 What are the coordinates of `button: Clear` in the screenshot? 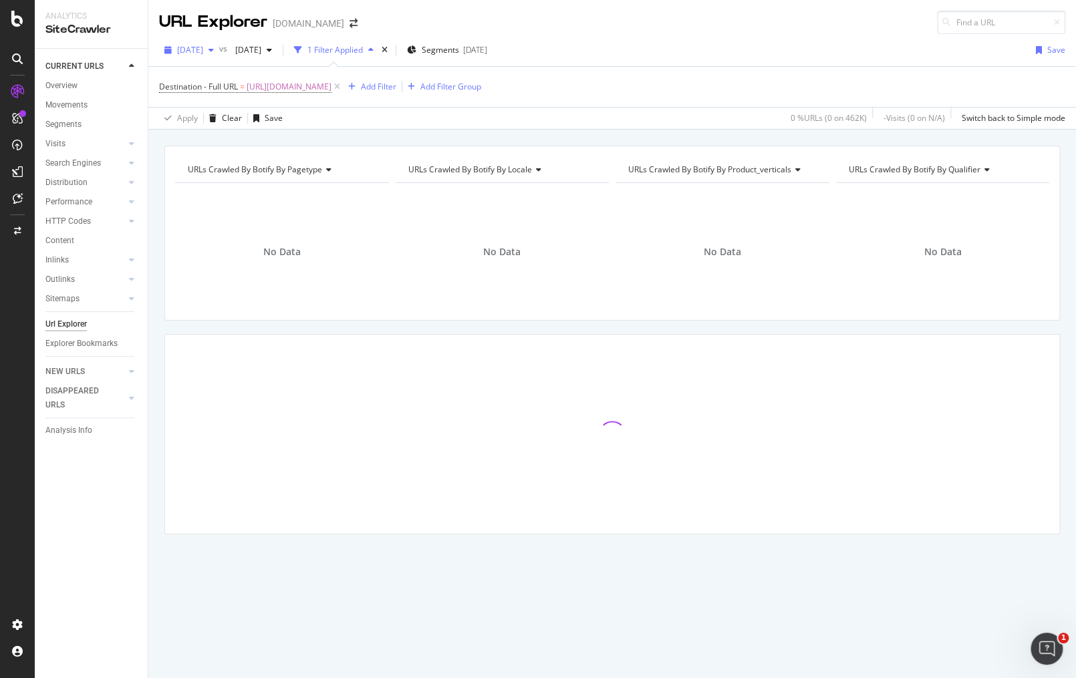 It's located at (223, 118).